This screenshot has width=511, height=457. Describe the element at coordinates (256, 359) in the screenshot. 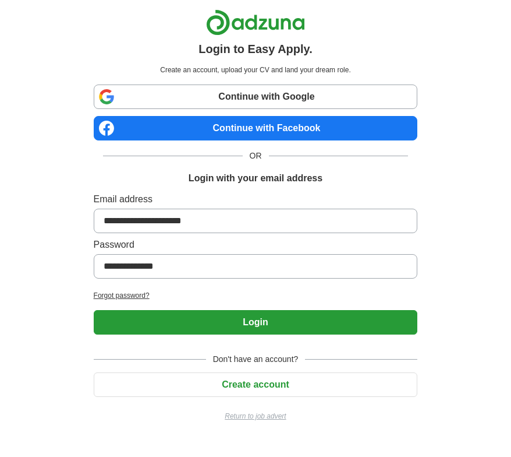

I see `span: Don't have an account?` at that location.